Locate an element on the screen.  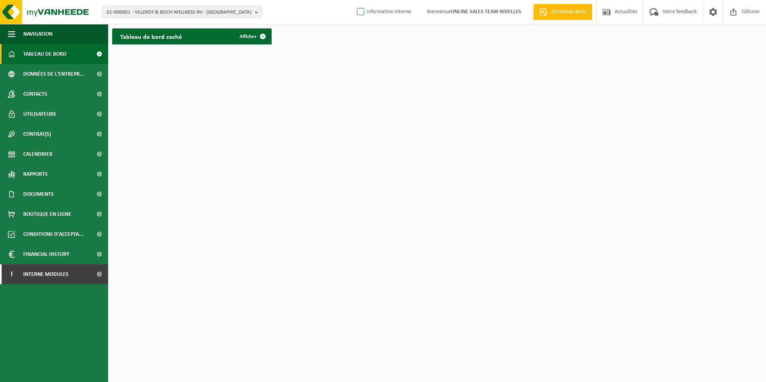
span: Contacts is located at coordinates (35, 94).